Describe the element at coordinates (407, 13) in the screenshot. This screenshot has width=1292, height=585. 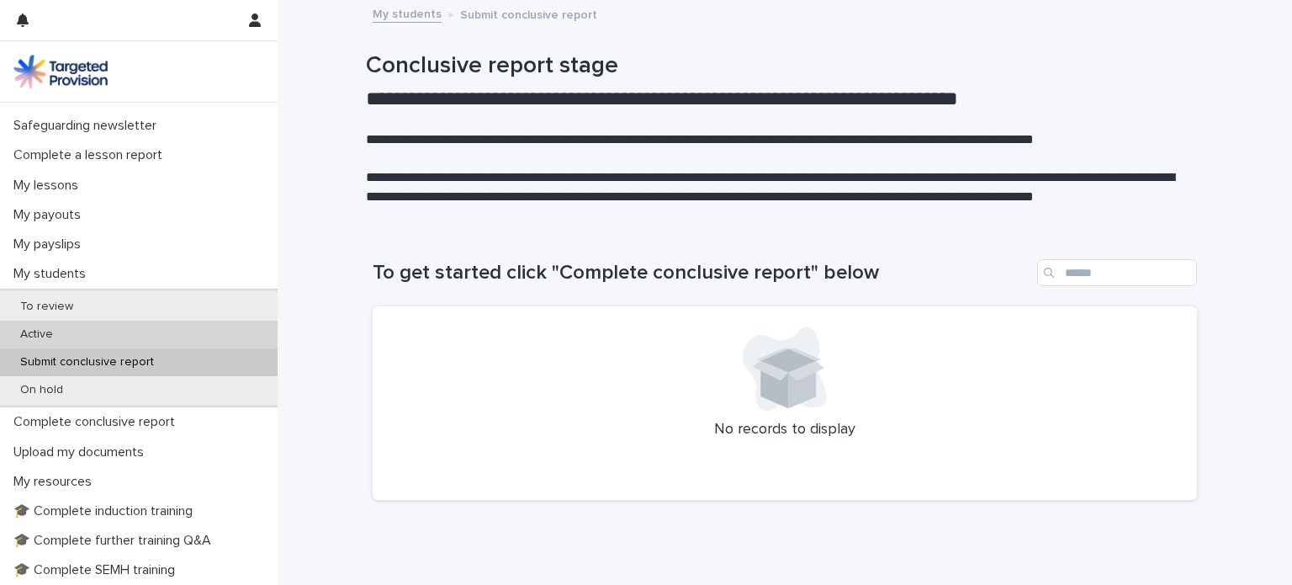
I see `a: My students` at that location.